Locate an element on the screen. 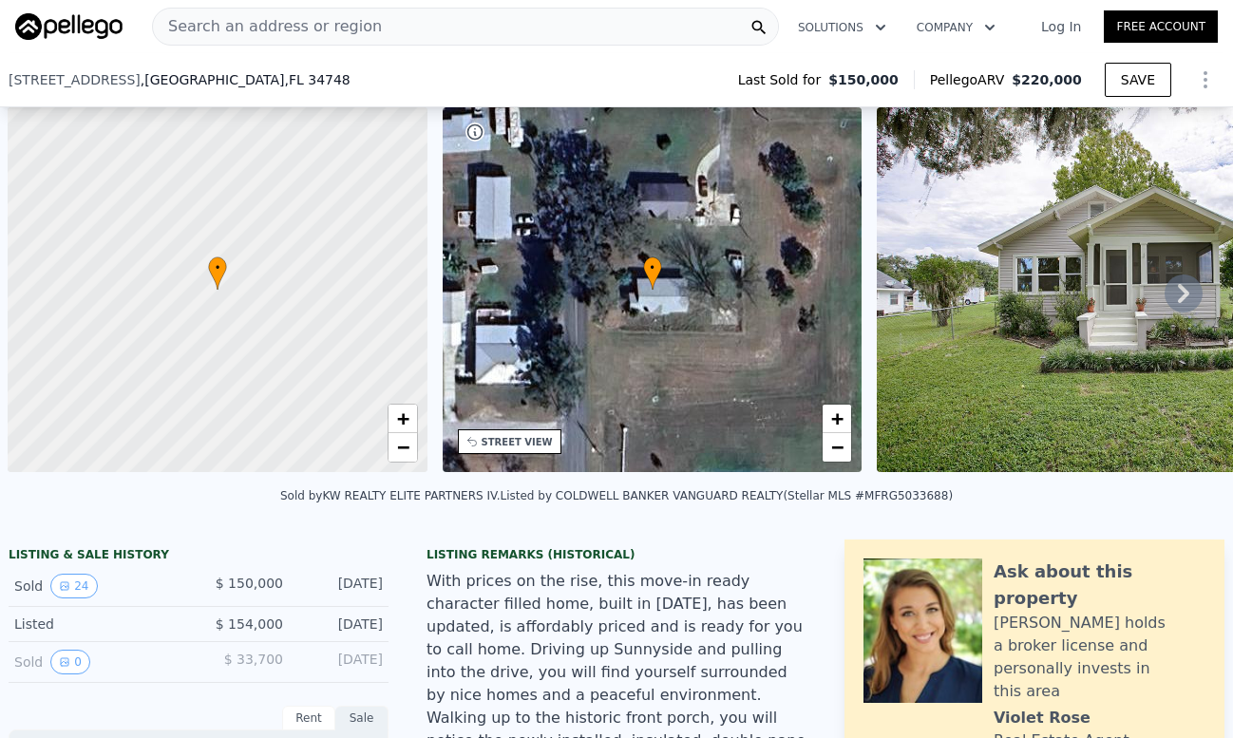 This screenshot has height=738, width=1233. span: Search an address or region is located at coordinates (267, 27).